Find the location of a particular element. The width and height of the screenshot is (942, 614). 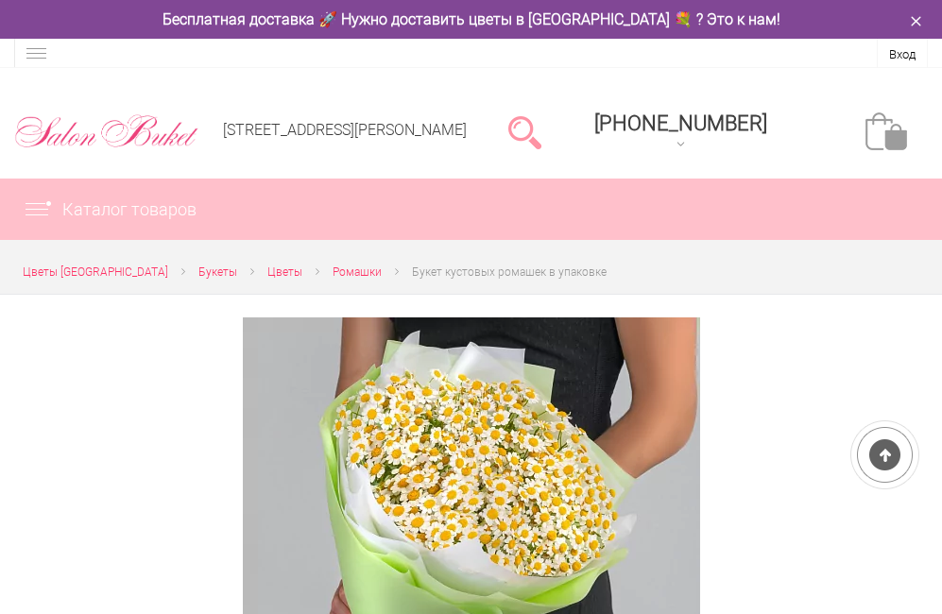

a: Цветы is located at coordinates (284, 272).